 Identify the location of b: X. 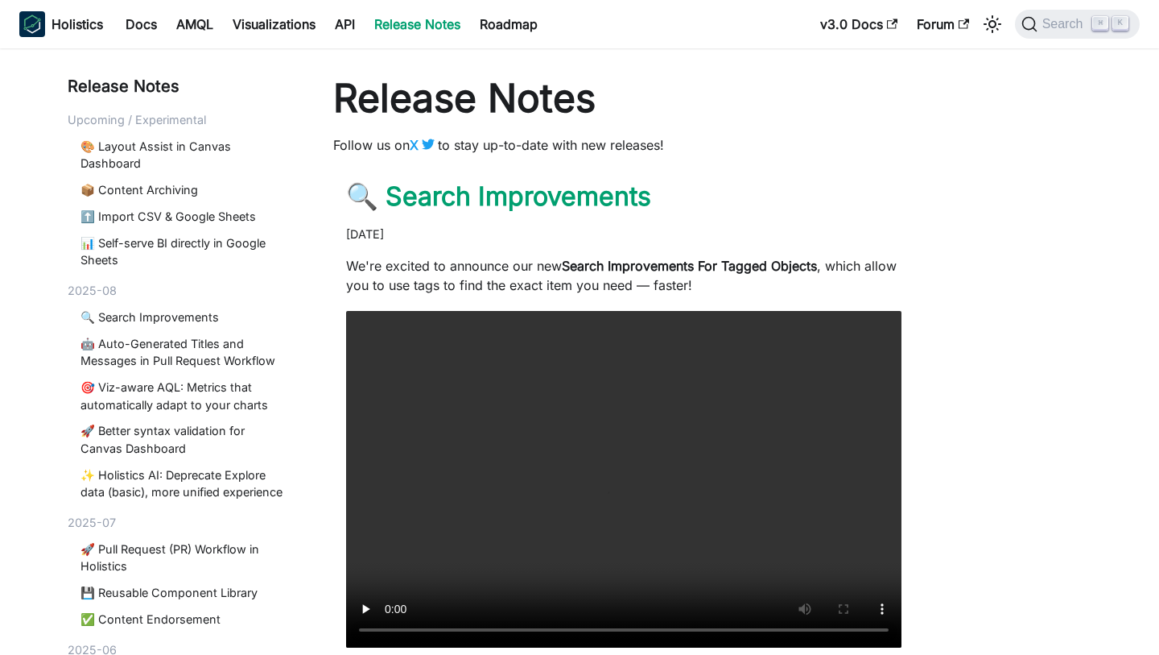
(414, 145).